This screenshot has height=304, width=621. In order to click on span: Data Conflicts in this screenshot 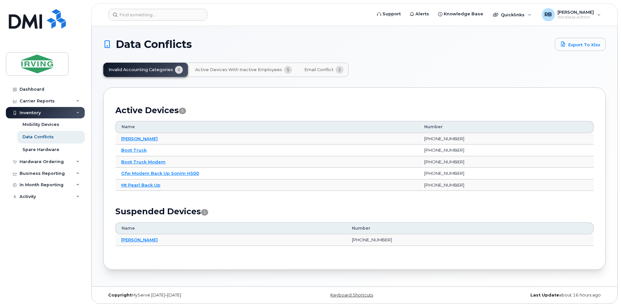, I will do `click(154, 44)`.